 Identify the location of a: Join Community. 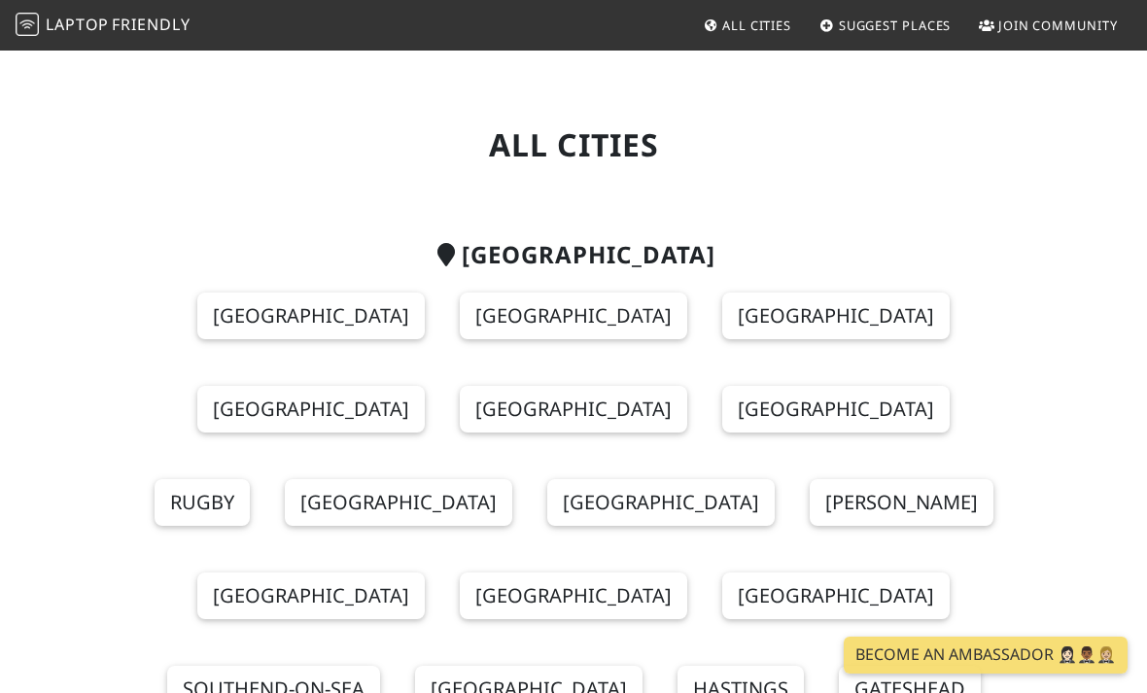
(1048, 25).